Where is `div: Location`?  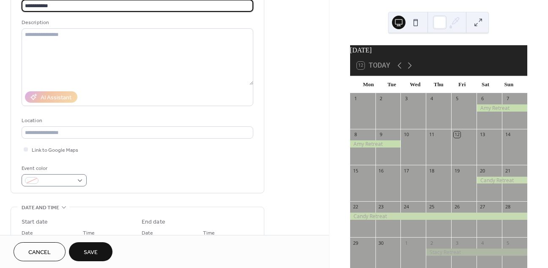
div: Location is located at coordinates (137, 121).